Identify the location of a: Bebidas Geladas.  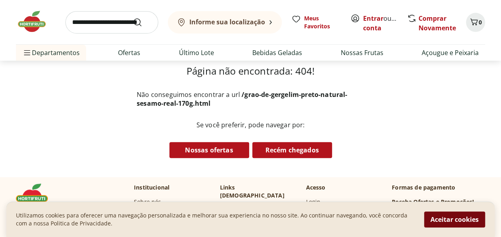
(277, 53).